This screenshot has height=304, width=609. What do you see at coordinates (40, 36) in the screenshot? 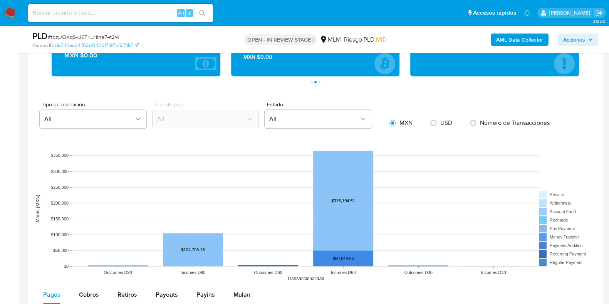
I see `b: PLD` at bounding box center [40, 36].